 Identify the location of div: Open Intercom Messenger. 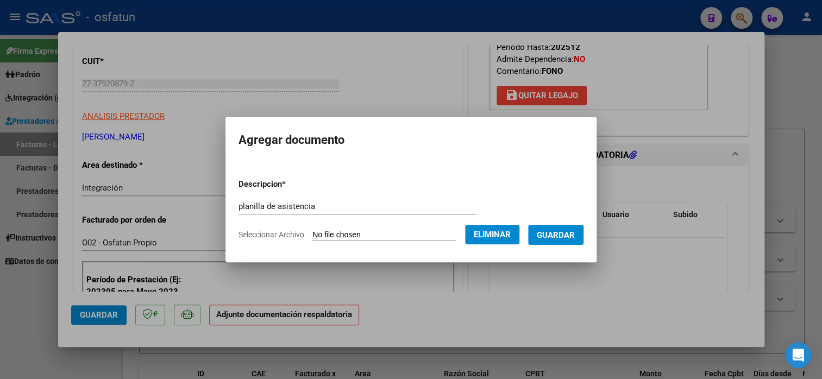
(798, 355).